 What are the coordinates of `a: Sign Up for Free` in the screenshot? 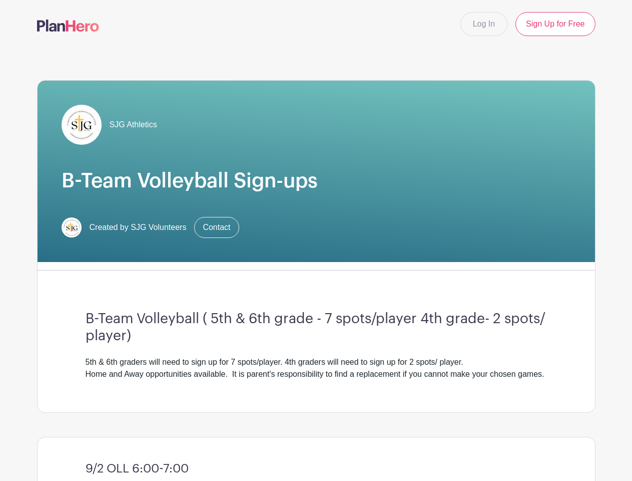 It's located at (555, 24).